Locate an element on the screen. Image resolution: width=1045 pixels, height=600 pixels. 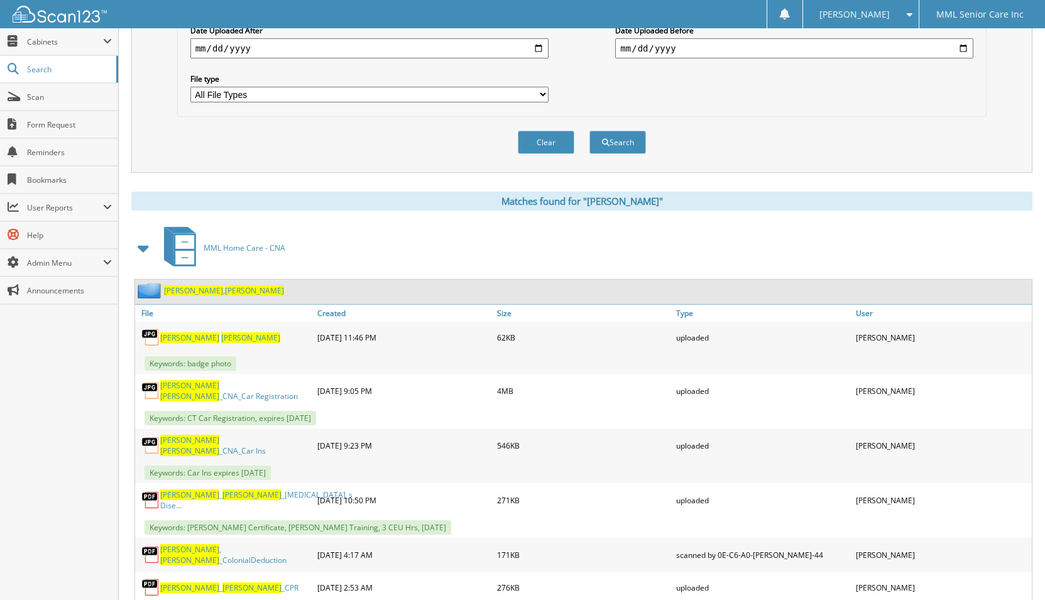
span: Form Request is located at coordinates (69, 124).